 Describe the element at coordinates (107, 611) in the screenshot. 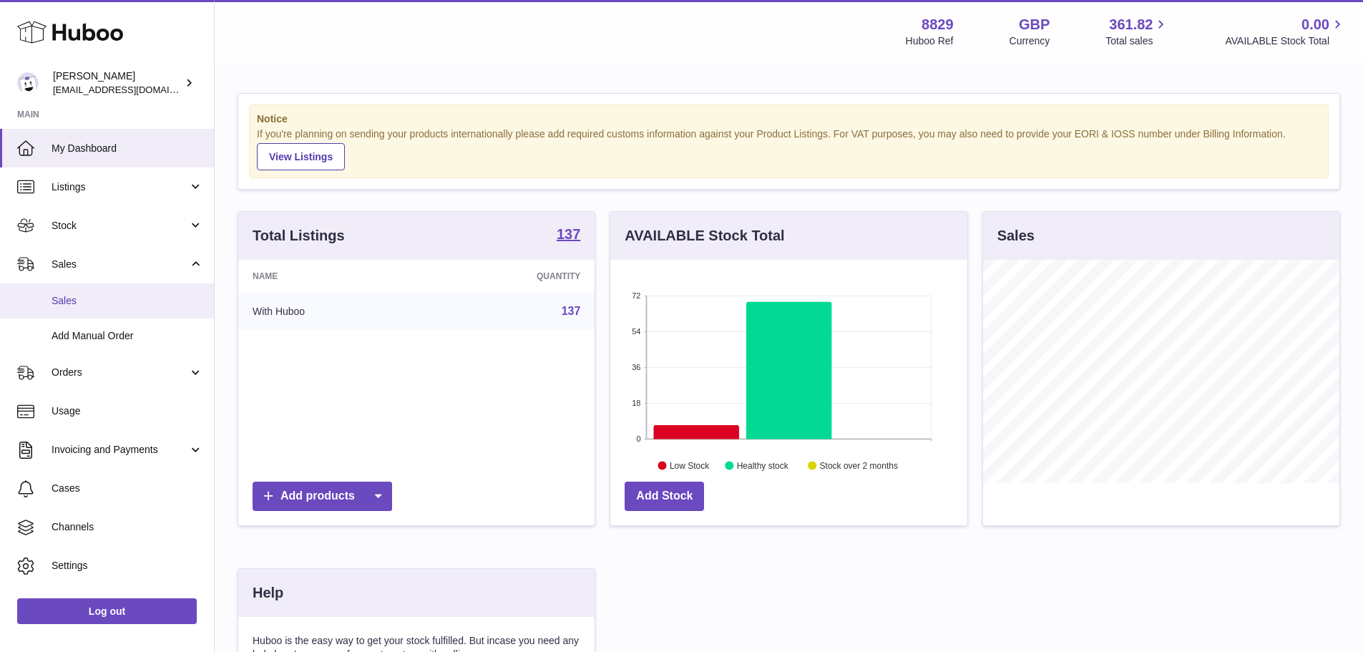

I see `a: Log out` at that location.